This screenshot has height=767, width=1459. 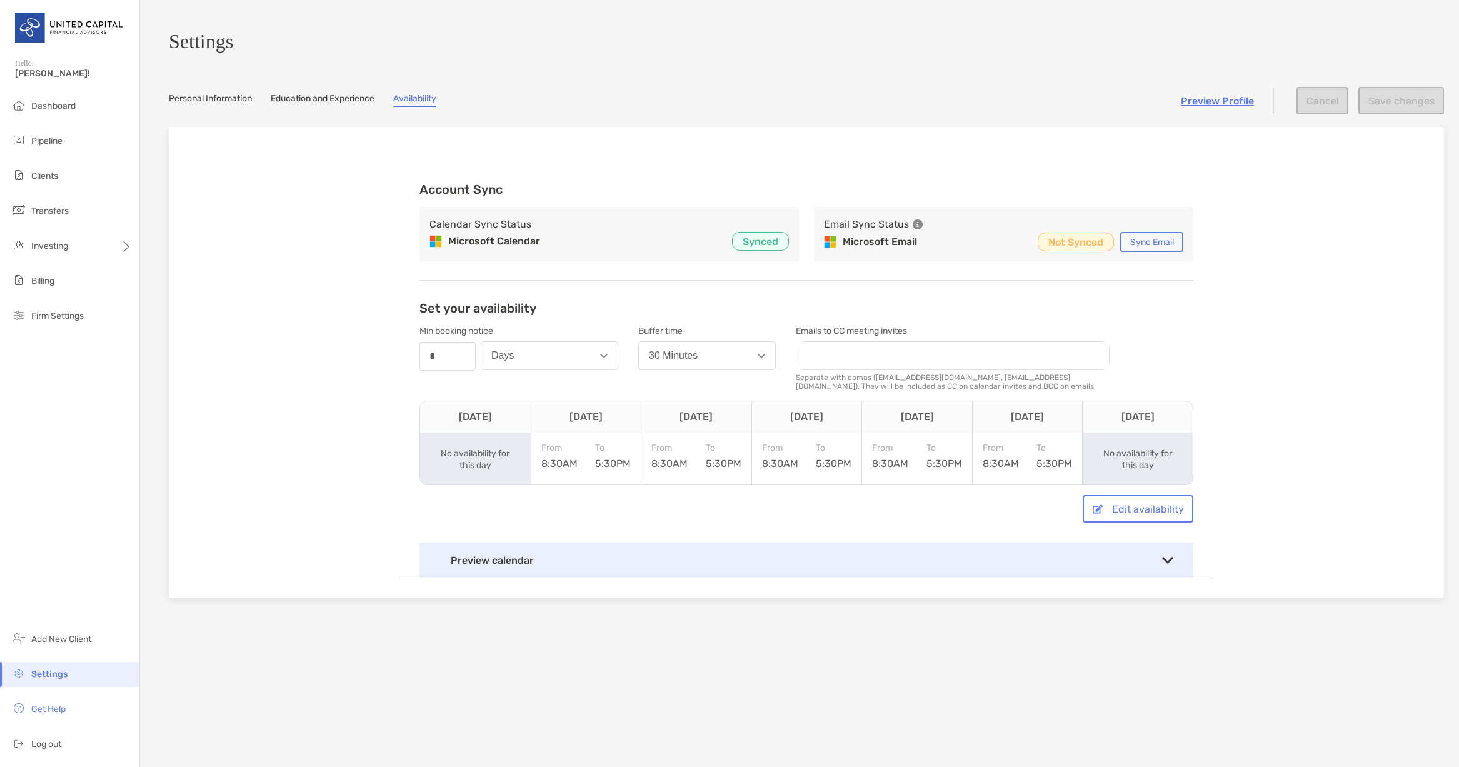 What do you see at coordinates (48, 709) in the screenshot?
I see `span: Get Help` at bounding box center [48, 709].